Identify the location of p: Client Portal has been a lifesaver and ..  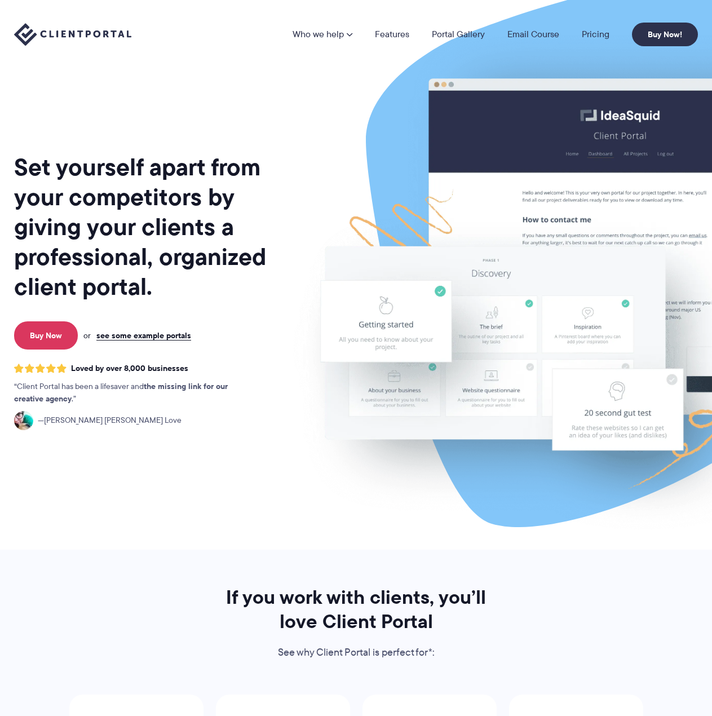
(133, 393).